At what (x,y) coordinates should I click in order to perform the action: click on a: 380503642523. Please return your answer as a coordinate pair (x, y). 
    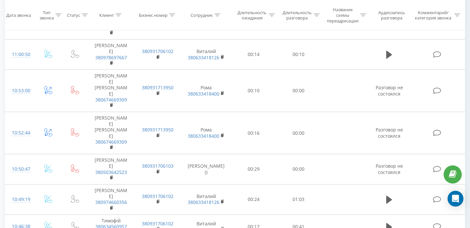
    Looking at the image, I should click on (111, 172).